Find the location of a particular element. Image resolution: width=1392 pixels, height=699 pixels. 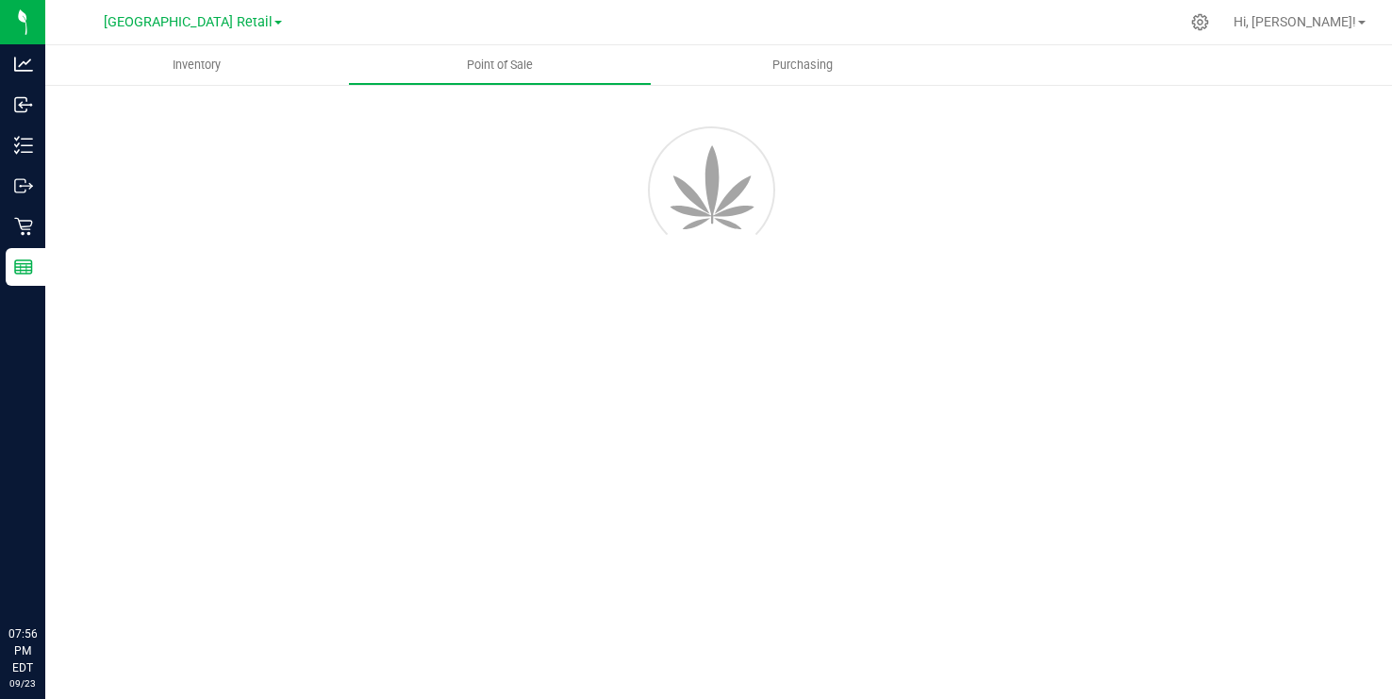

a: Point of Sale is located at coordinates (499, 65).